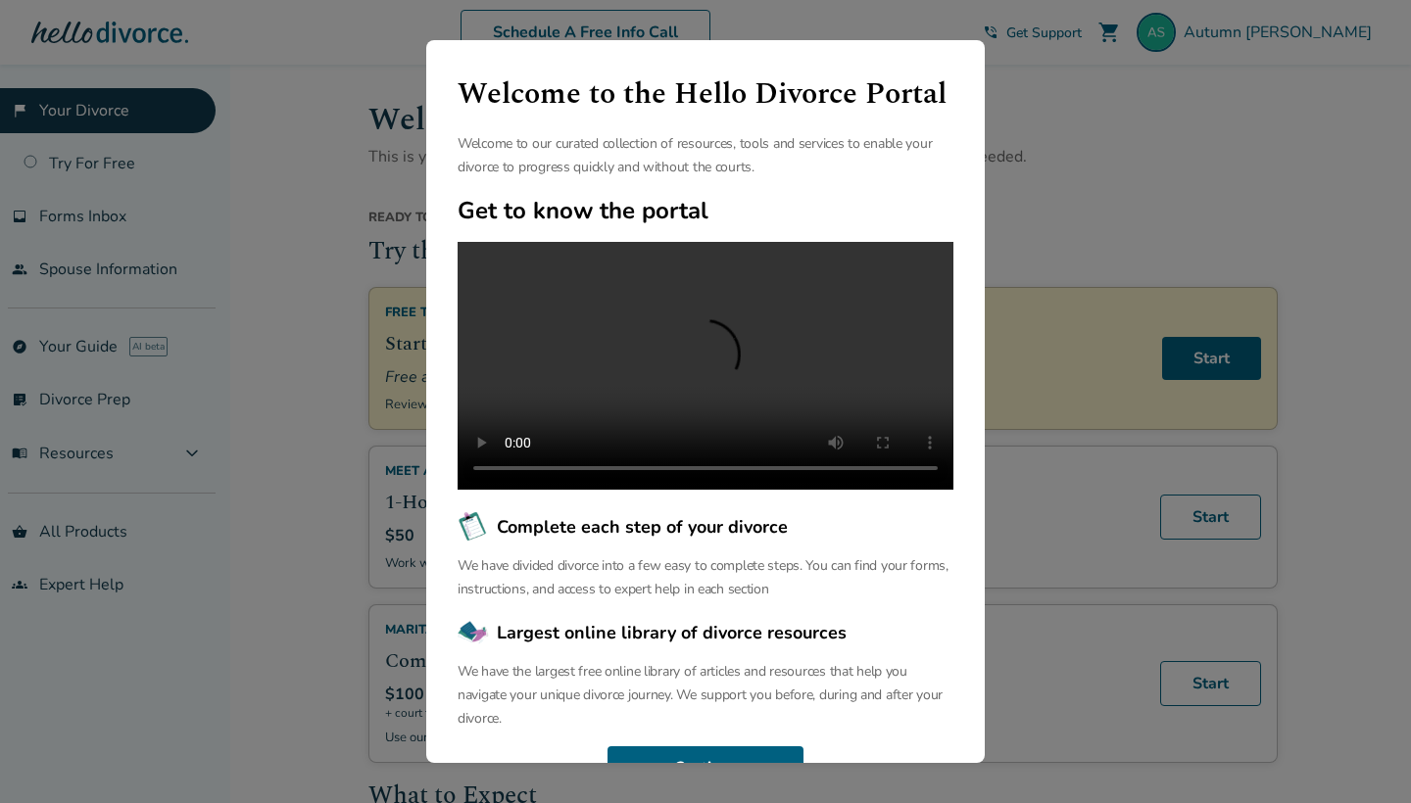  Describe the element at coordinates (473, 527) in the screenshot. I see `img: Complete each step of your divorce` at that location.